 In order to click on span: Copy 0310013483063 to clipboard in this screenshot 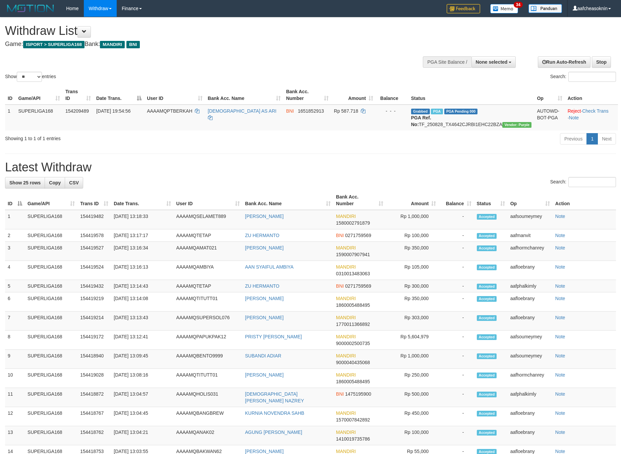, I will do `click(353, 274)`.